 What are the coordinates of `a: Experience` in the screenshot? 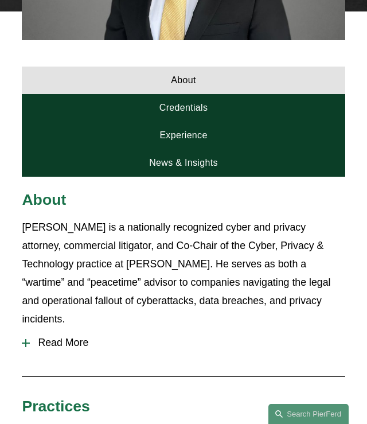 It's located at (183, 135).